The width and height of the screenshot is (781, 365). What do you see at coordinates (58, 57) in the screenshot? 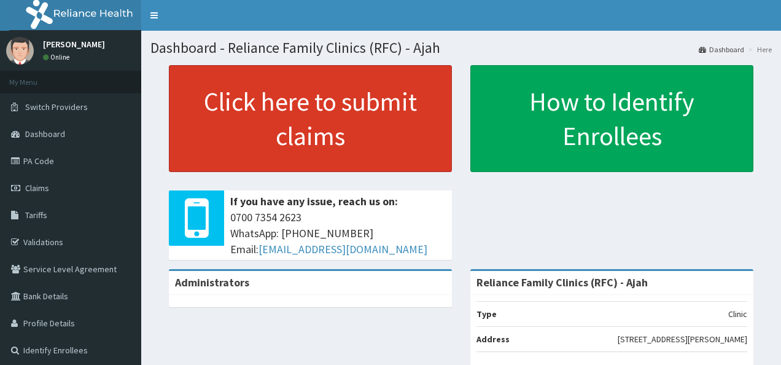
I see `a: Online` at bounding box center [58, 57].